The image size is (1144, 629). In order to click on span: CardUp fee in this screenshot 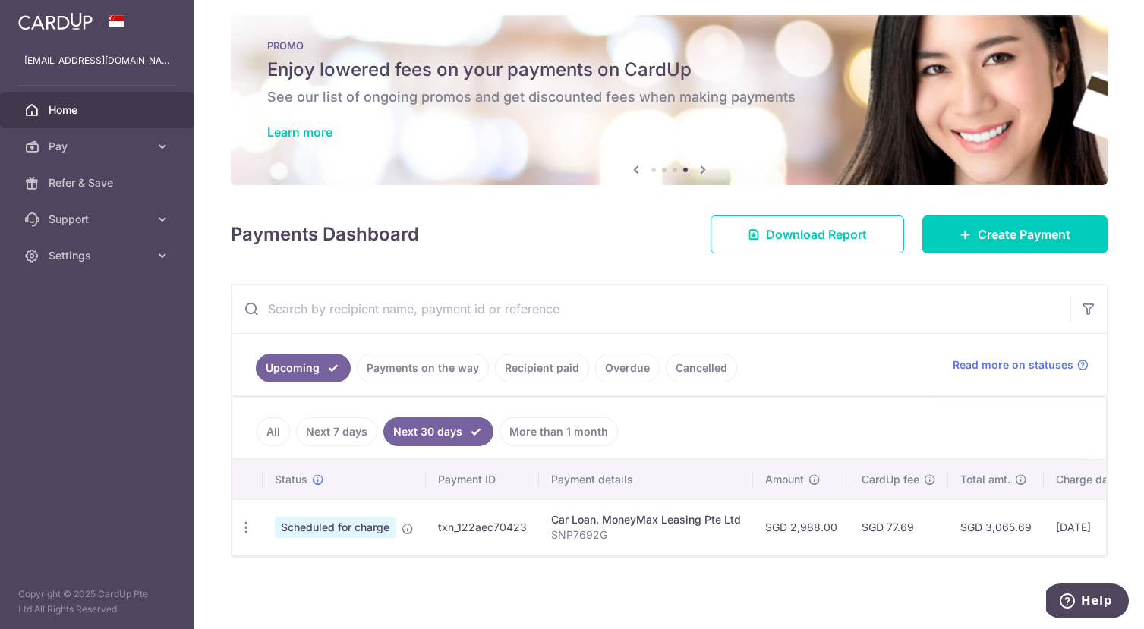, I will do `click(891, 480)`.